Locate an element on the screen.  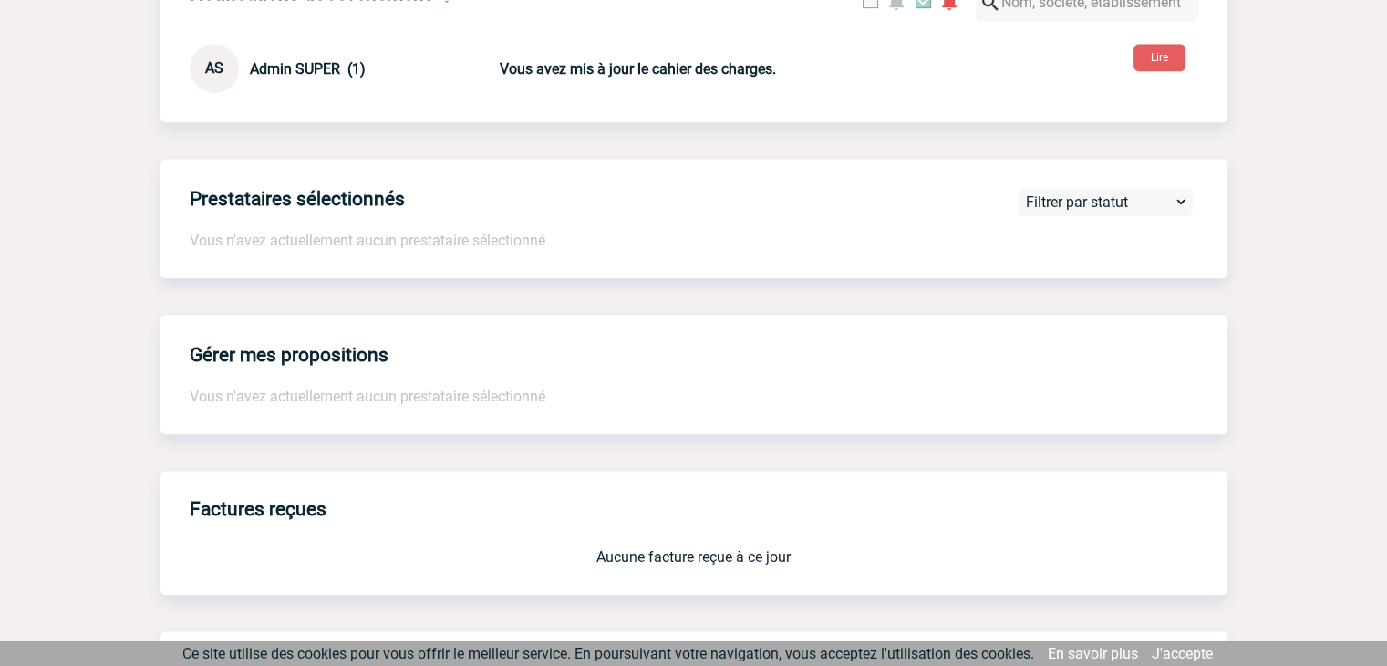
span: AS is located at coordinates (214, 67).